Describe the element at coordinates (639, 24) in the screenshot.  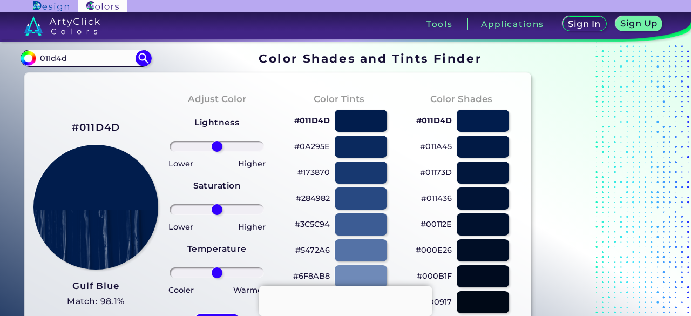
I see `a: Sign Up` at that location.